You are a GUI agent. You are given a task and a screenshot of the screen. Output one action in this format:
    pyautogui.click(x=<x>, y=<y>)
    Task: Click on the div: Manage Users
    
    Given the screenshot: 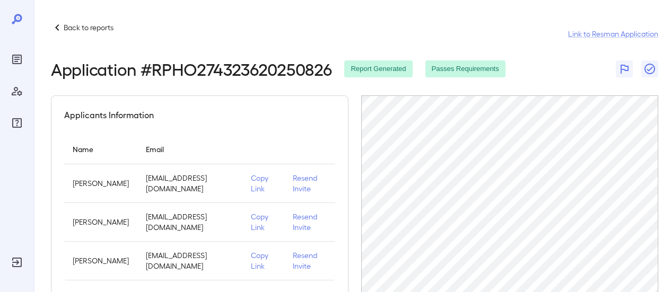 What is the action you would take?
    pyautogui.click(x=17, y=91)
    